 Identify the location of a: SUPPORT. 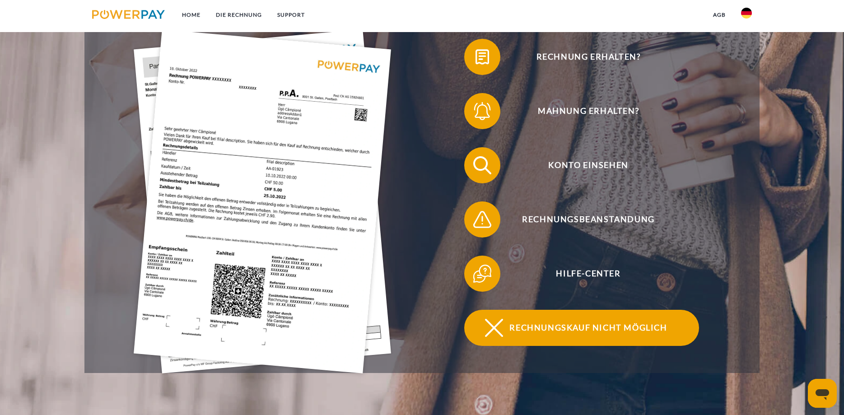
(291, 15).